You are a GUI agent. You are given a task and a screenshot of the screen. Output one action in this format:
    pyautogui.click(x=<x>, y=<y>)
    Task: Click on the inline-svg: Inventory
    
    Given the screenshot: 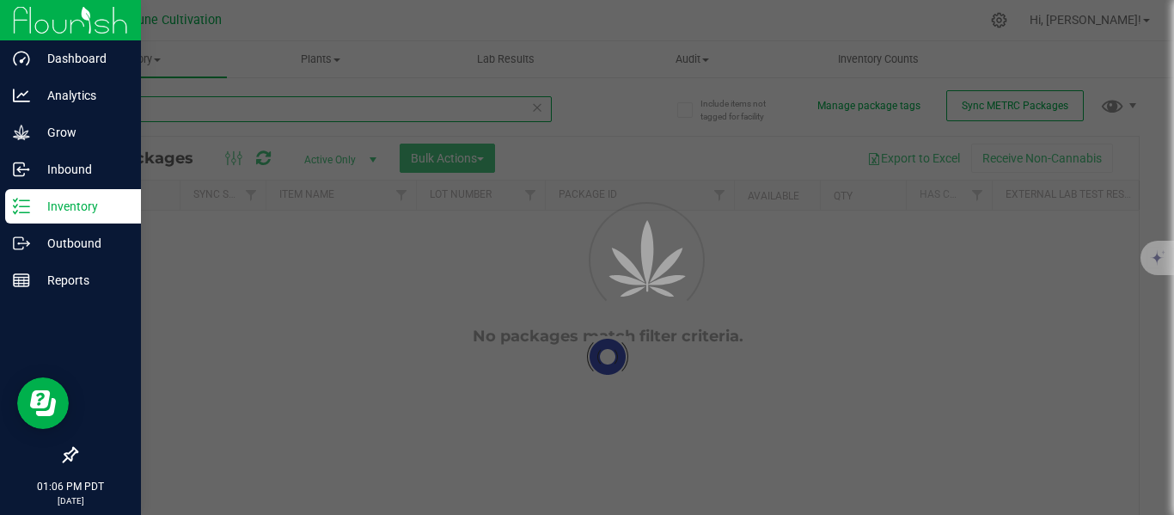 What is the action you would take?
    pyautogui.click(x=21, y=206)
    